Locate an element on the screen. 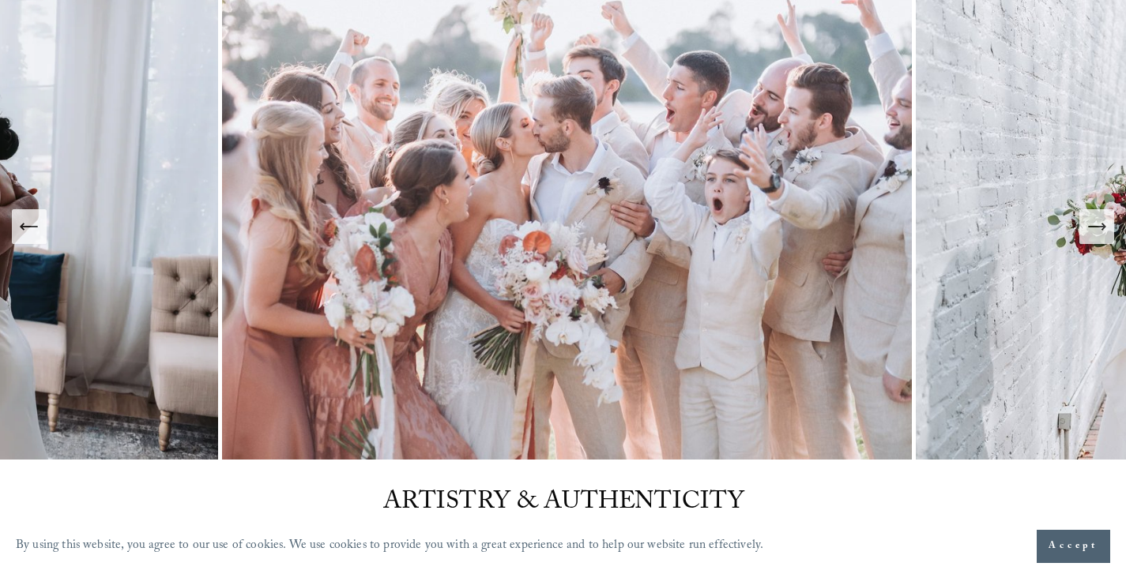 This screenshot has height=574, width=1126. button: Previous Slide is located at coordinates (29, 227).